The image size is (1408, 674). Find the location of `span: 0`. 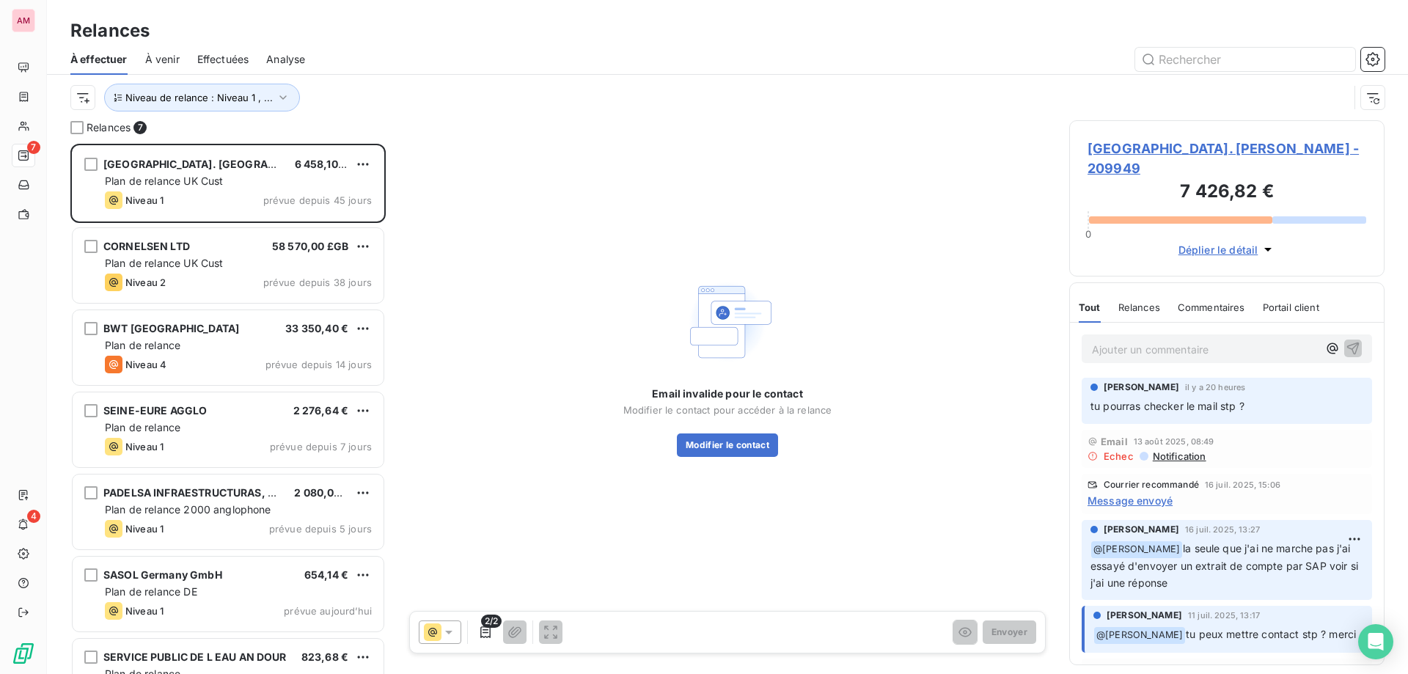

span: 0 is located at coordinates (1088, 234).